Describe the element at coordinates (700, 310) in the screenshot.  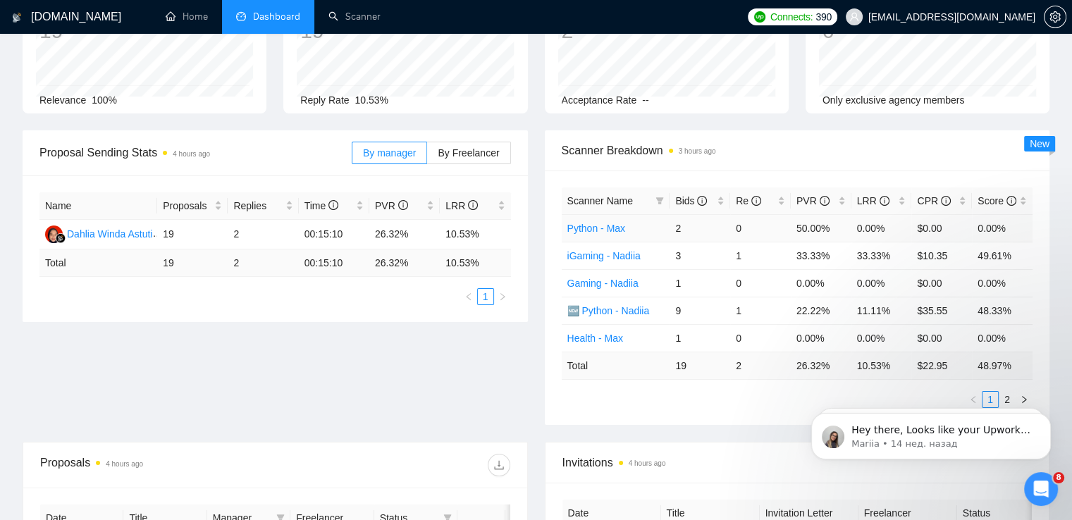
I see `td: 9` at that location.